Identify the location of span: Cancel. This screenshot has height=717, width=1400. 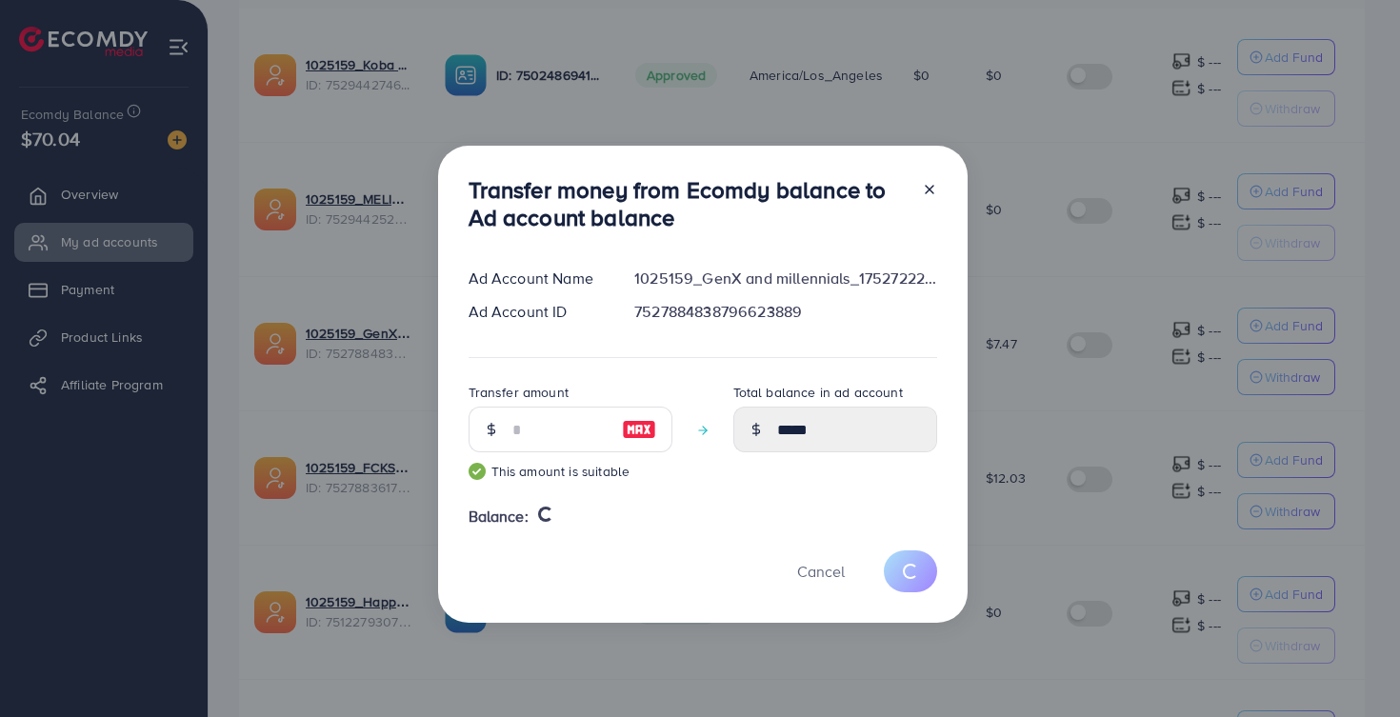
(821, 571).